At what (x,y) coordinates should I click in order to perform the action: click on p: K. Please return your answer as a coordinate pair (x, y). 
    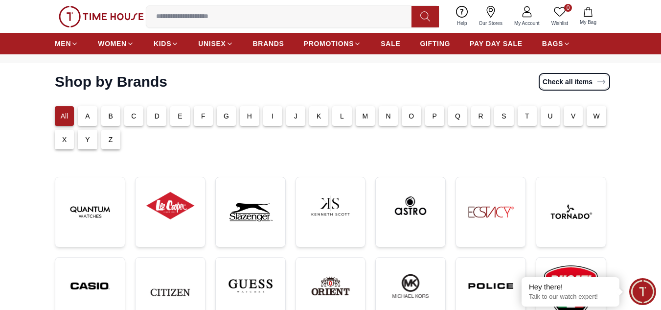
    Looking at the image, I should click on (319, 116).